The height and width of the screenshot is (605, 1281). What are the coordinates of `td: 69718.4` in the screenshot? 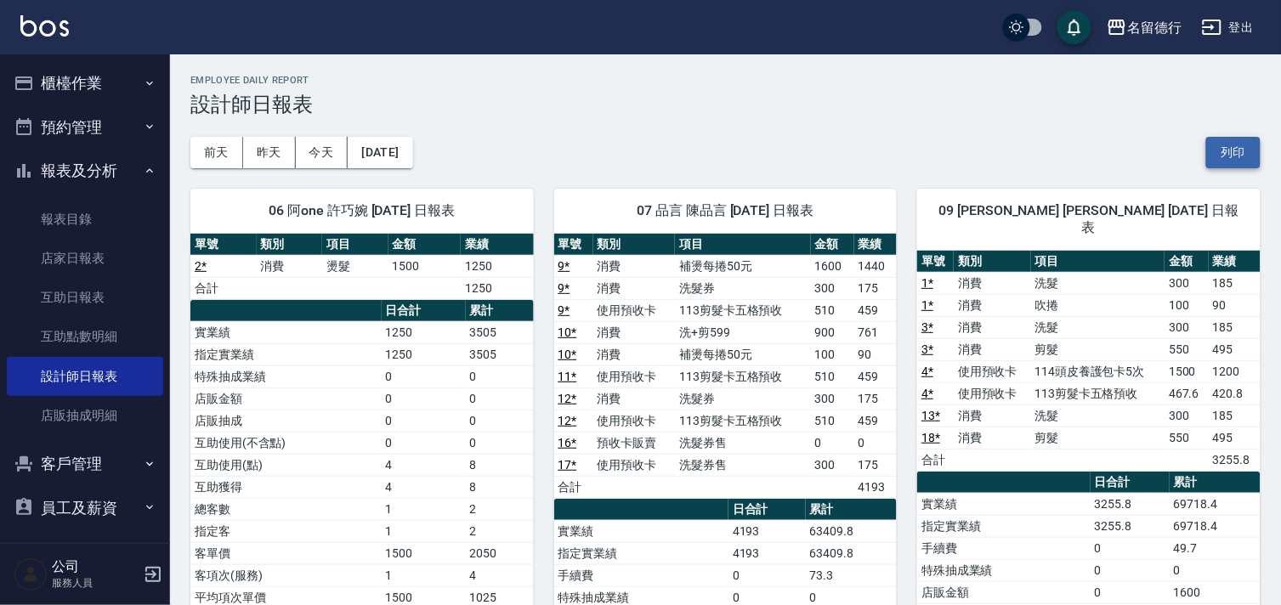 It's located at (1214, 504).